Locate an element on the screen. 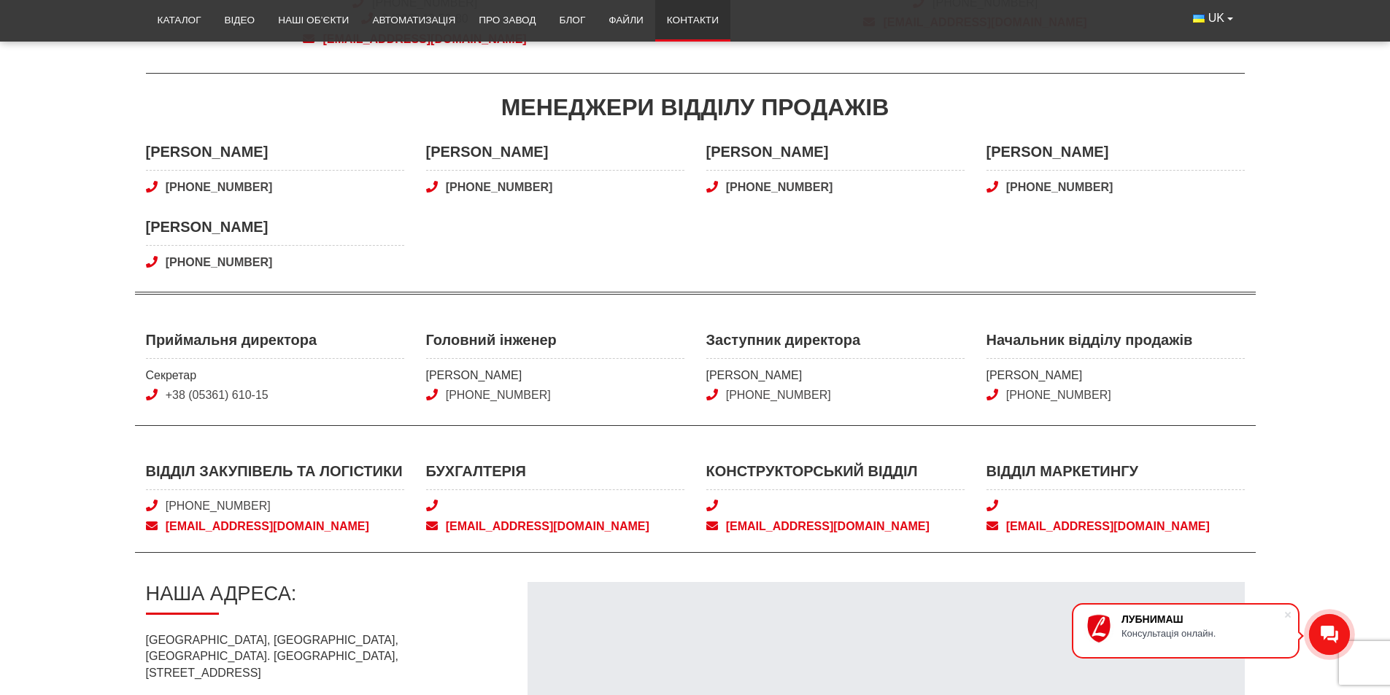  a: Файли is located at coordinates (626, 20).